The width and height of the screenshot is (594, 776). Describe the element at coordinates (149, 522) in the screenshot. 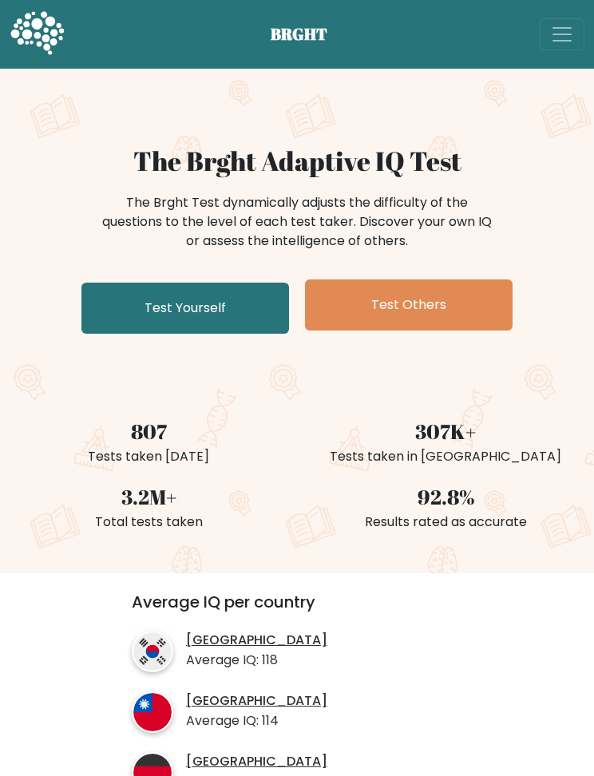

I see `div: Total tests taken` at that location.